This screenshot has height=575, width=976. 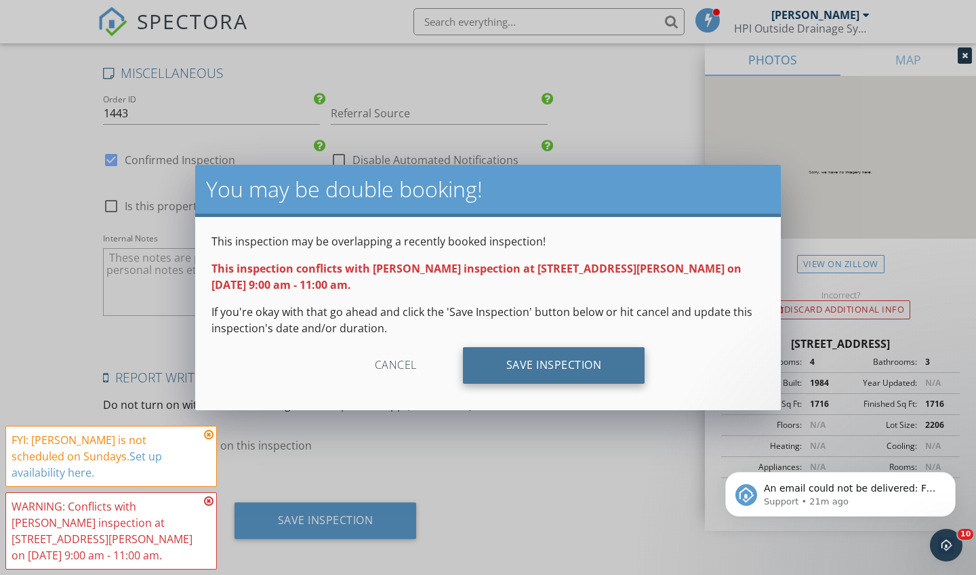 I want to click on p: If you're okay with that go ahead and click the 'Save Inspection' button below or hit cancel and ..., so click(x=488, y=320).